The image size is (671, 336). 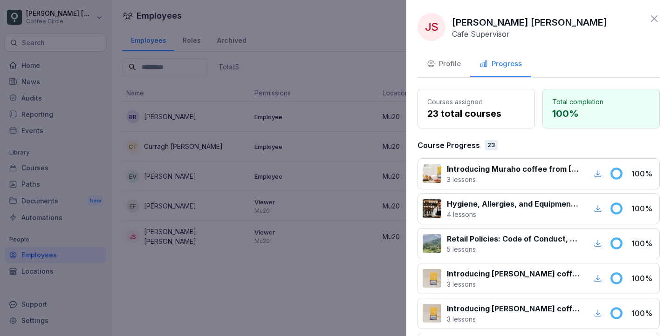 What do you see at coordinates (513, 204) in the screenshot?
I see `p: Hygiene, Allergies, and Equipment Handling` at bounding box center [513, 204].